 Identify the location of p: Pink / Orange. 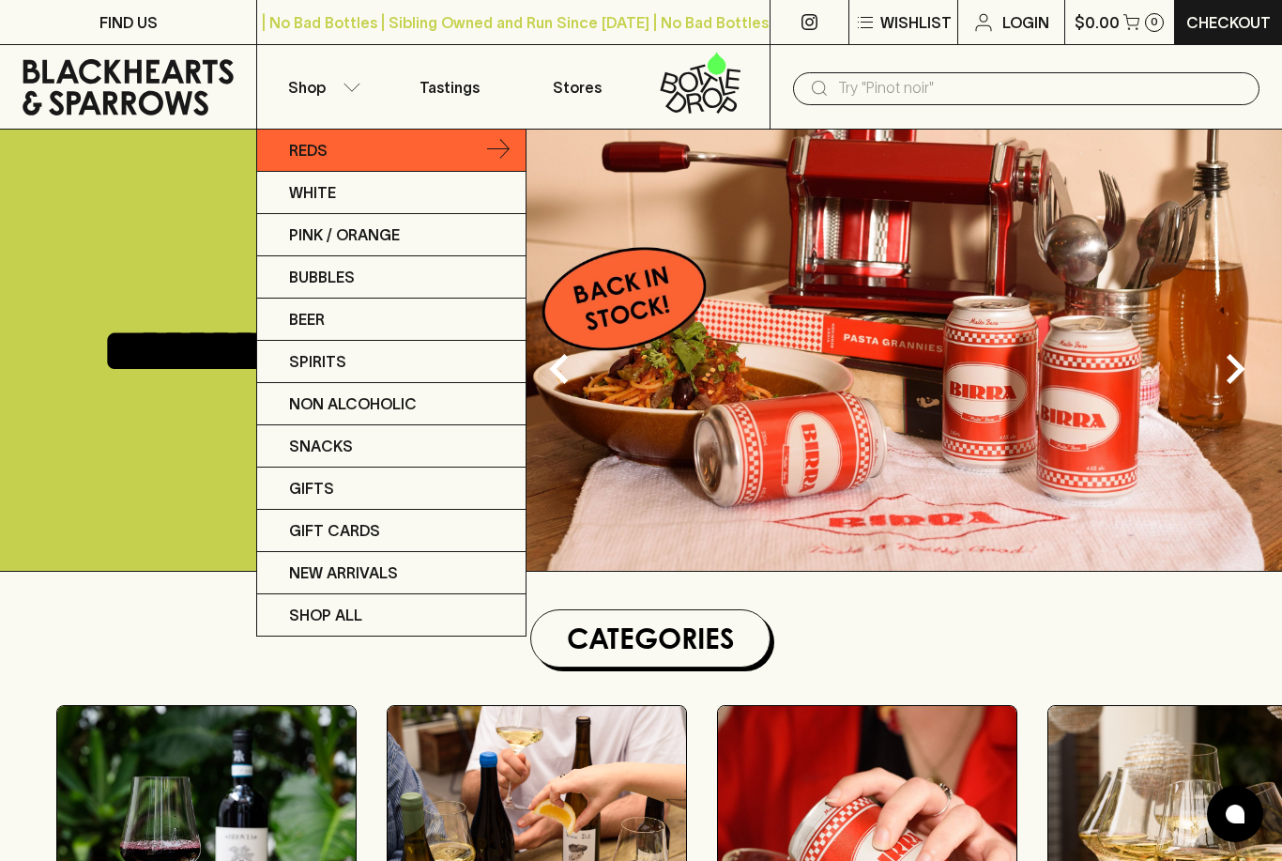
(345, 235).